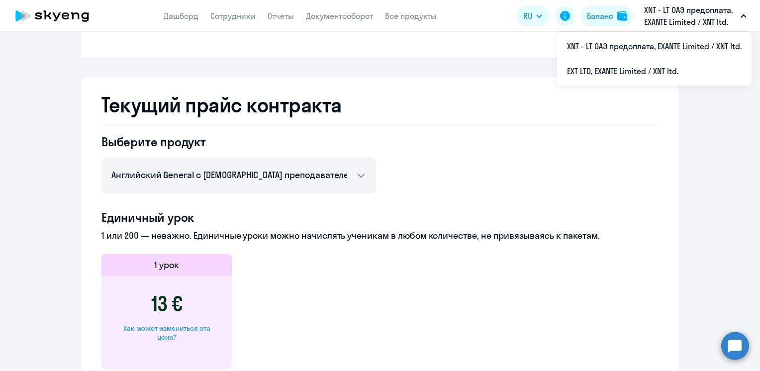 The width and height of the screenshot is (760, 371). What do you see at coordinates (654, 59) in the screenshot?
I see `ul: RU` at bounding box center [654, 59].